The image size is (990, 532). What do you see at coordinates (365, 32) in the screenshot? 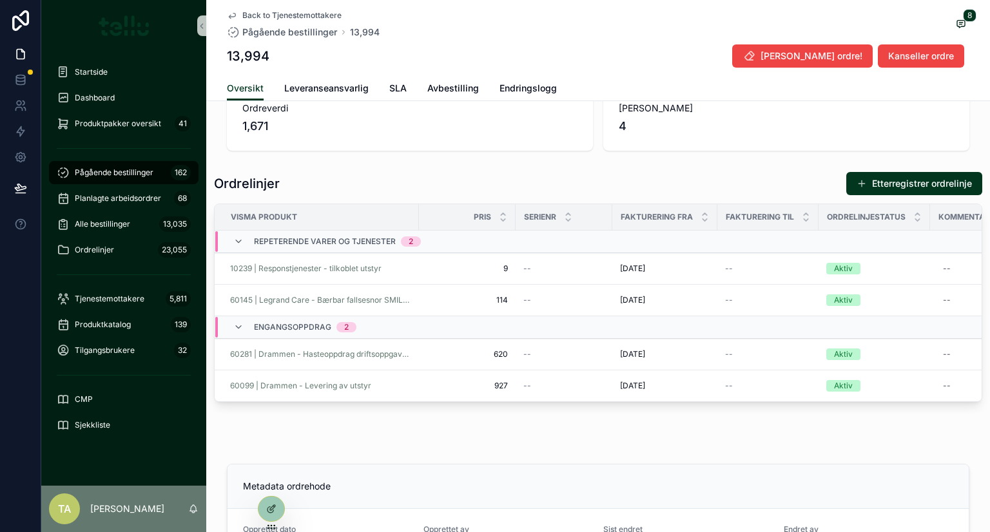
I see `a: 13,994` at bounding box center [365, 32].